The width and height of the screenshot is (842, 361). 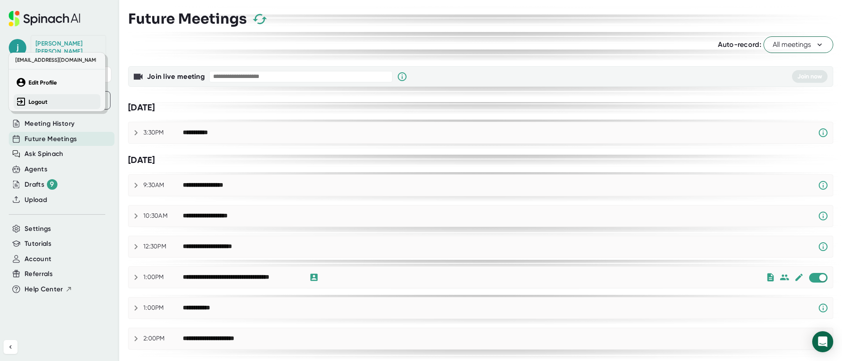 I want to click on b: Logout, so click(x=38, y=102).